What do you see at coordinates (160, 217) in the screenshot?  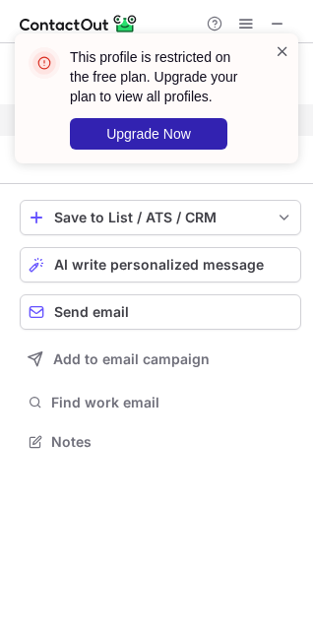 I see `button: save-profile-one-click` at bounding box center [160, 217].